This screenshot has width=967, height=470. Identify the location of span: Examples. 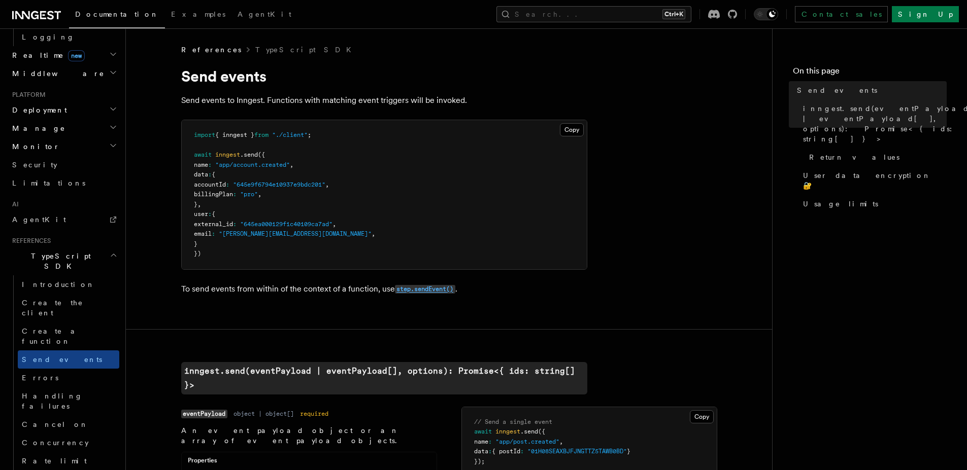
(198, 14).